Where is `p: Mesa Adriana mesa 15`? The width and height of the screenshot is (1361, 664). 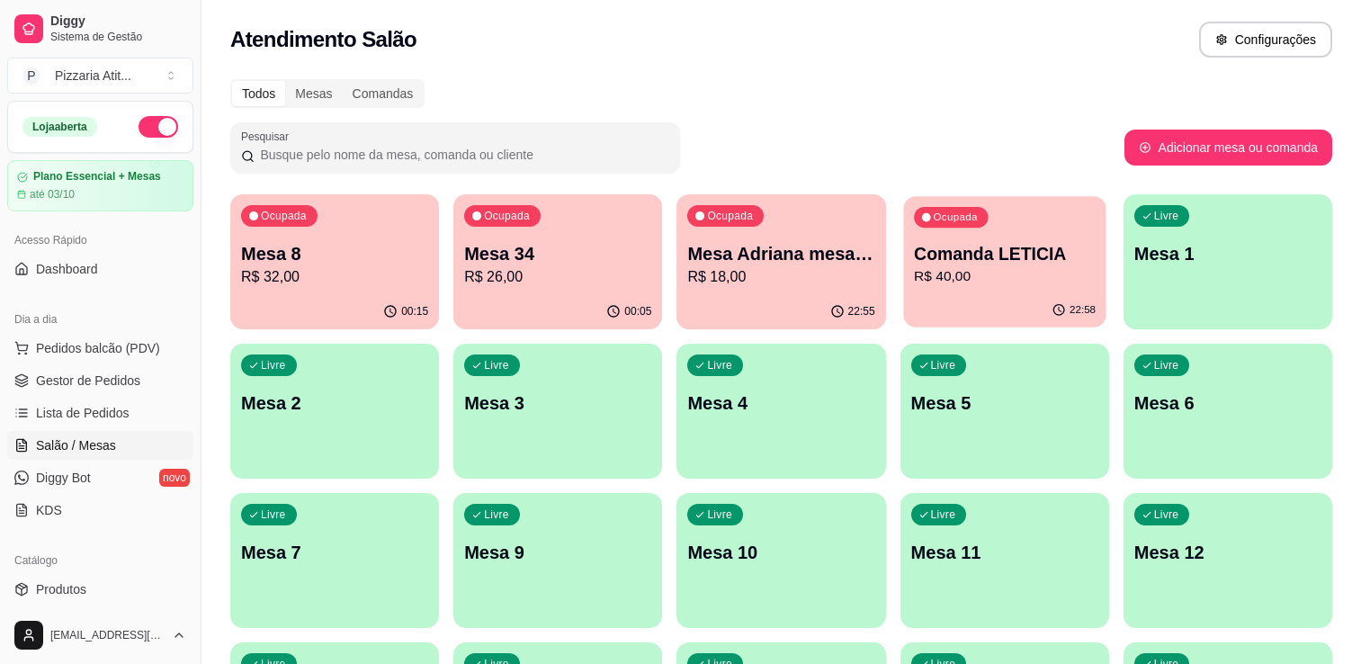
p: Mesa Adriana mesa 15 is located at coordinates (781, 254).